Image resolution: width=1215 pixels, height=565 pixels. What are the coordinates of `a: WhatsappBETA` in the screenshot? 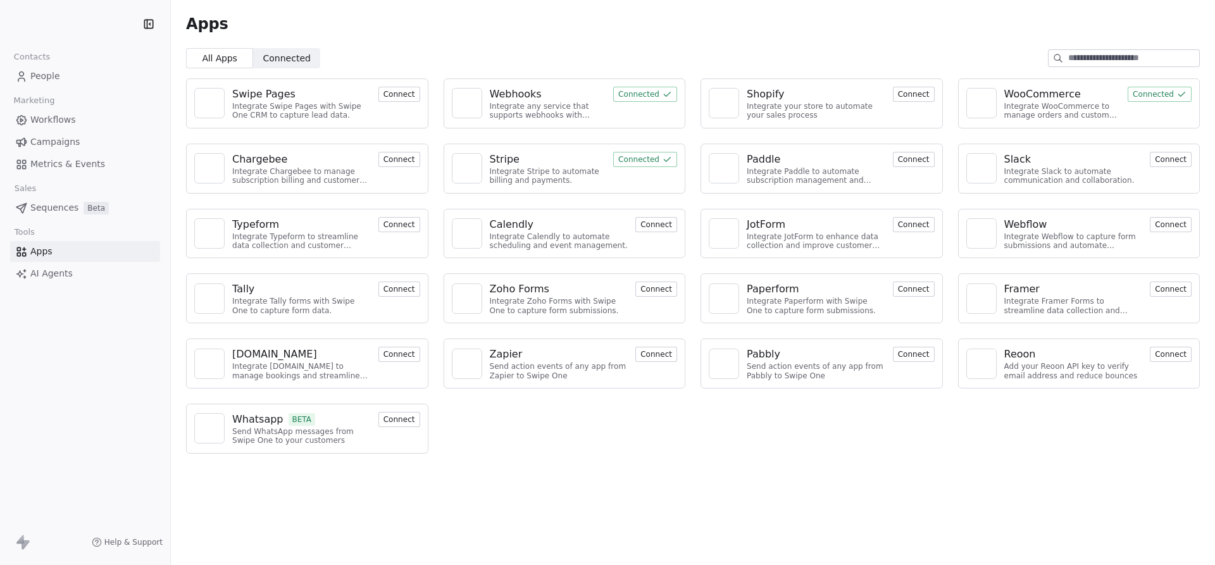 It's located at (301, 420).